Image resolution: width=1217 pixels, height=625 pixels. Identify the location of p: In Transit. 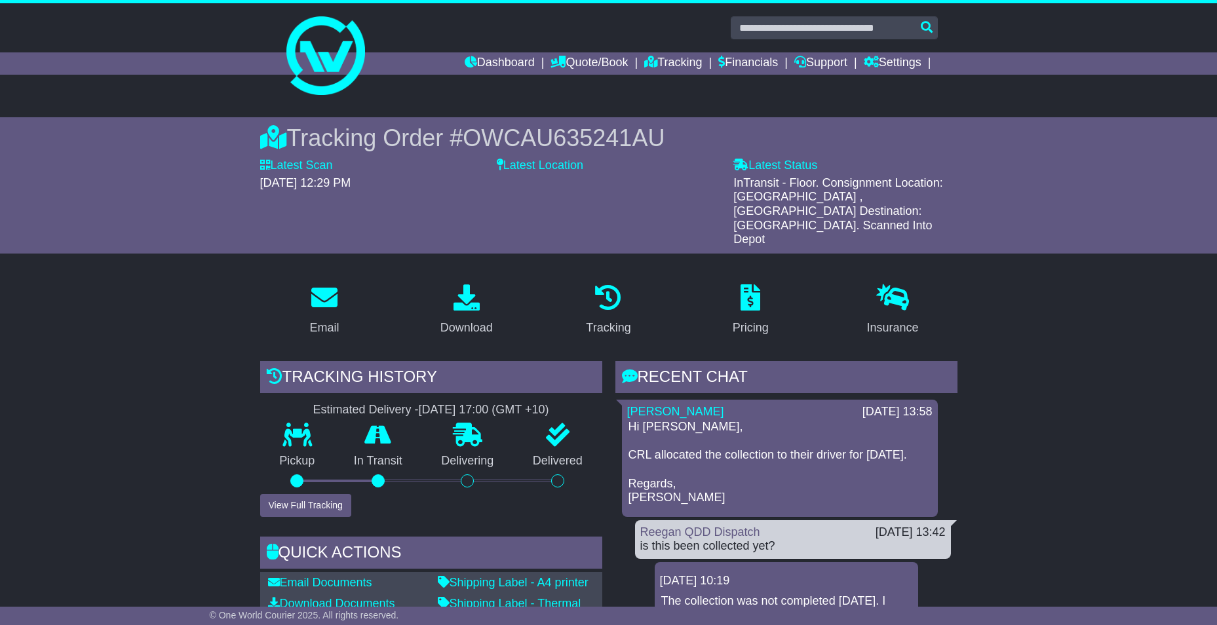
(378, 461).